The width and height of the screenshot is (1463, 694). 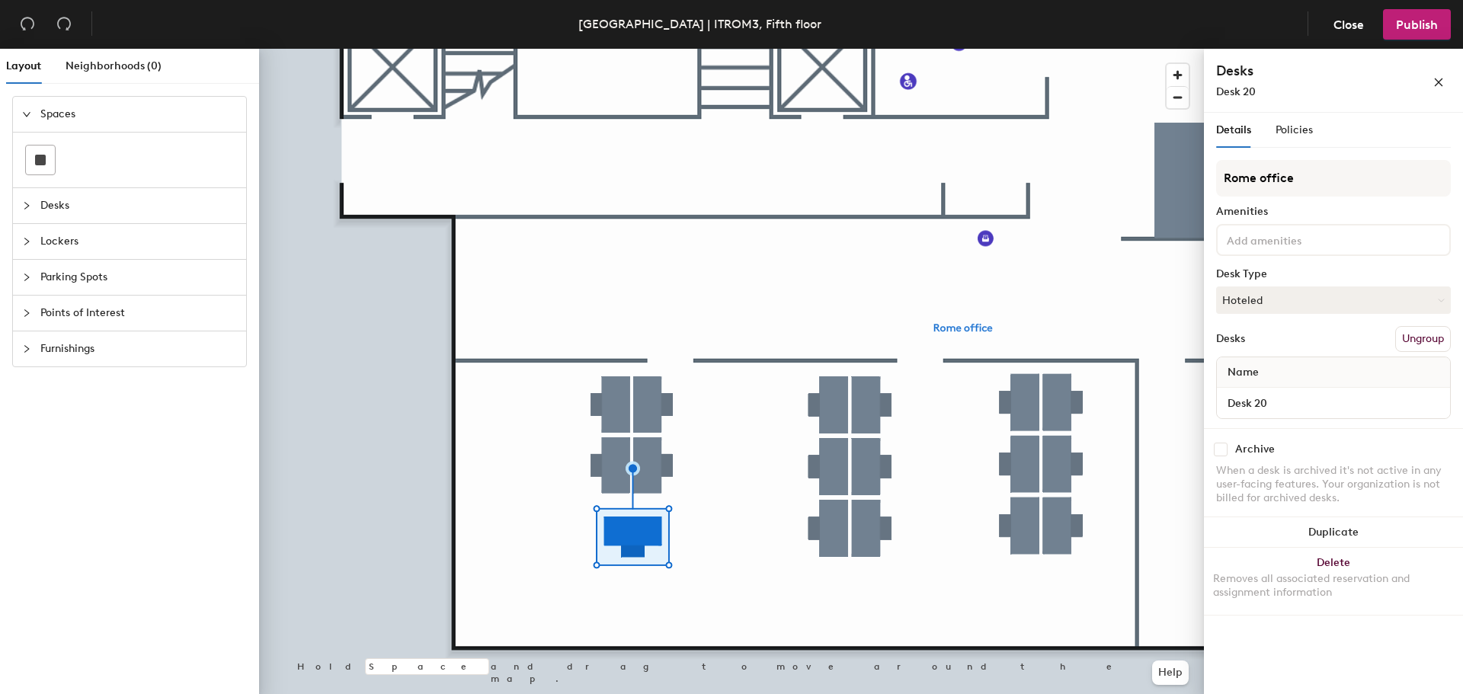 I want to click on button: Duplicate, so click(x=1333, y=532).